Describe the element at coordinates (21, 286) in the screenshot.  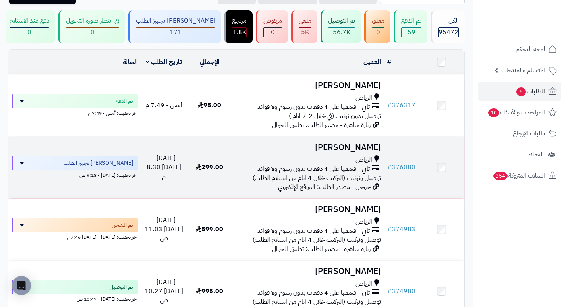
I see `div: Open Intercom Messenger` at that location.